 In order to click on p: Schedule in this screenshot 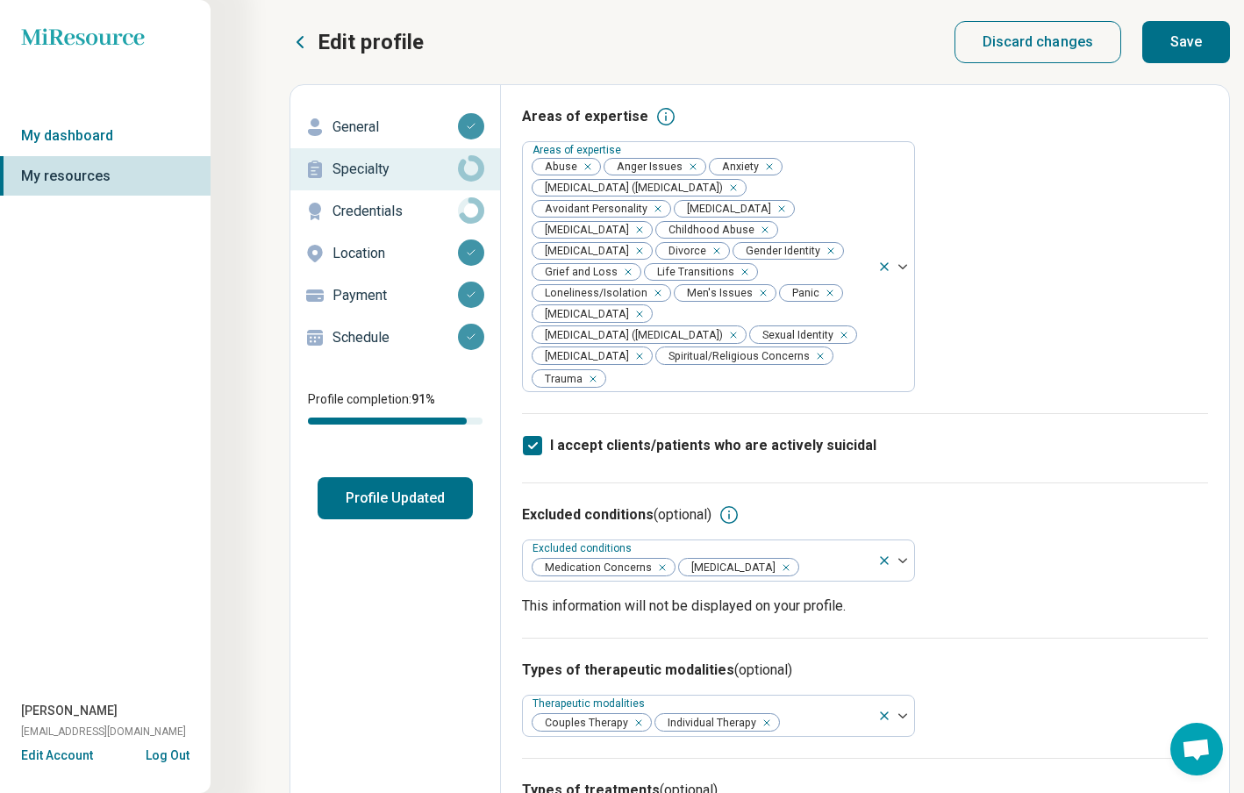, I will do `click(395, 338)`.